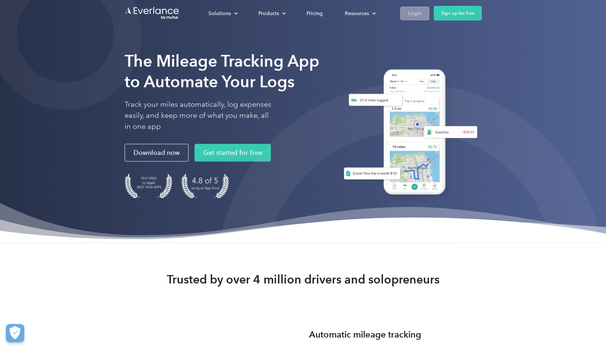 The image size is (606, 346). What do you see at coordinates (148, 185) in the screenshot?
I see `img: Badge for Featured by Apple Best New Apps` at bounding box center [148, 185].